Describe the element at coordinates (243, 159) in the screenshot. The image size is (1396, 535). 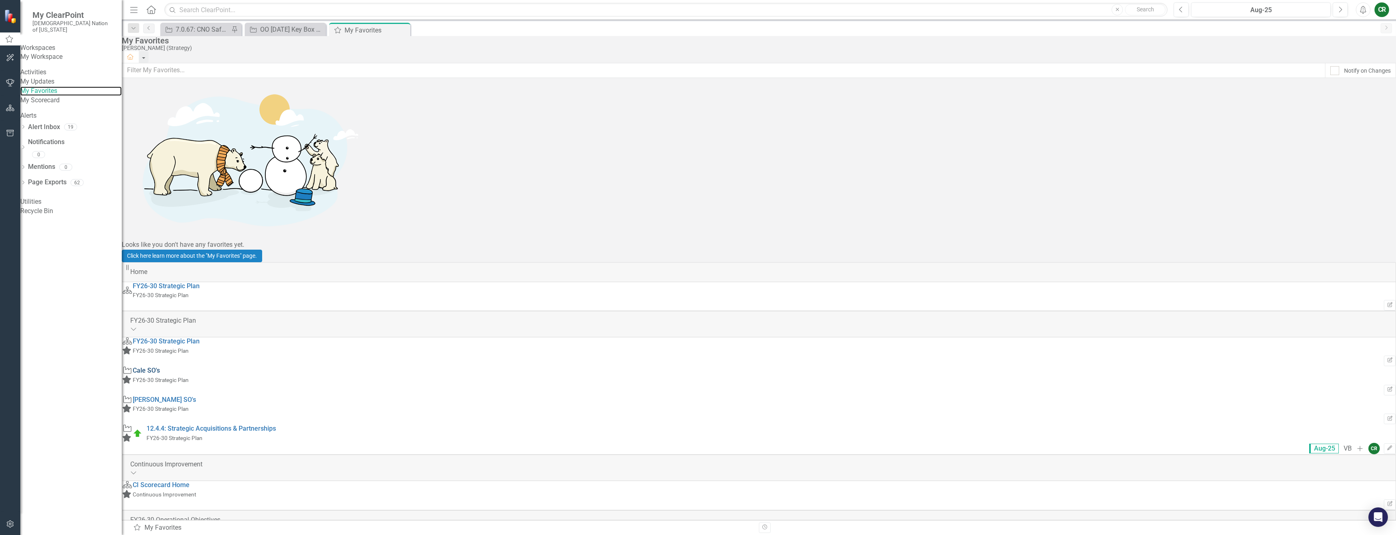
I see `img: Getting started` at that location.